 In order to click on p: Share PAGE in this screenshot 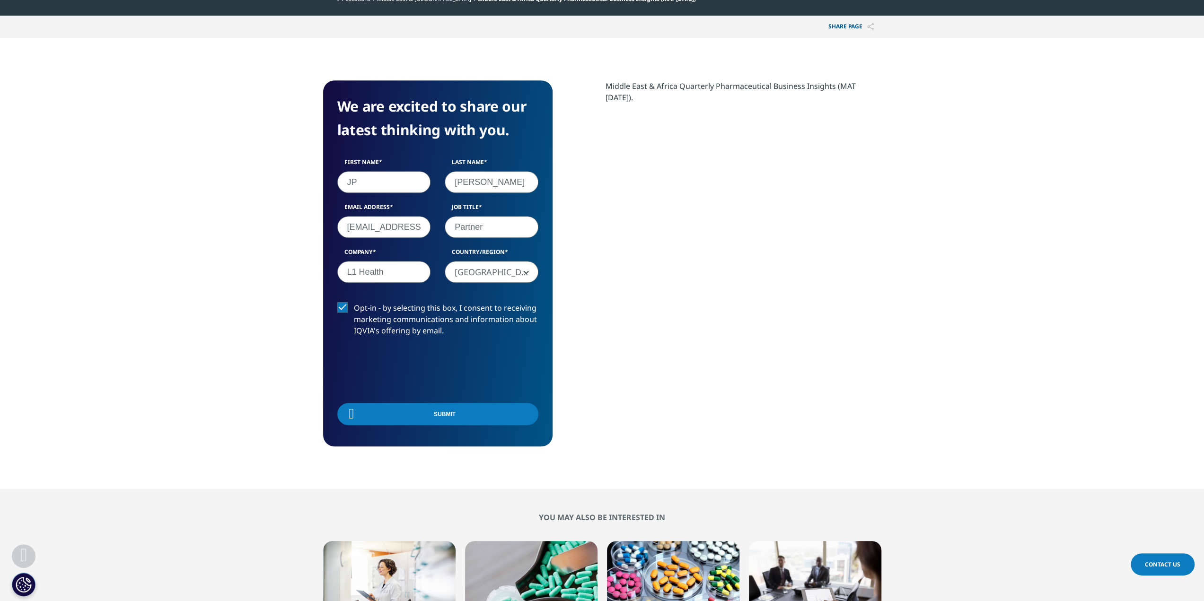, I will do `click(851, 26)`.